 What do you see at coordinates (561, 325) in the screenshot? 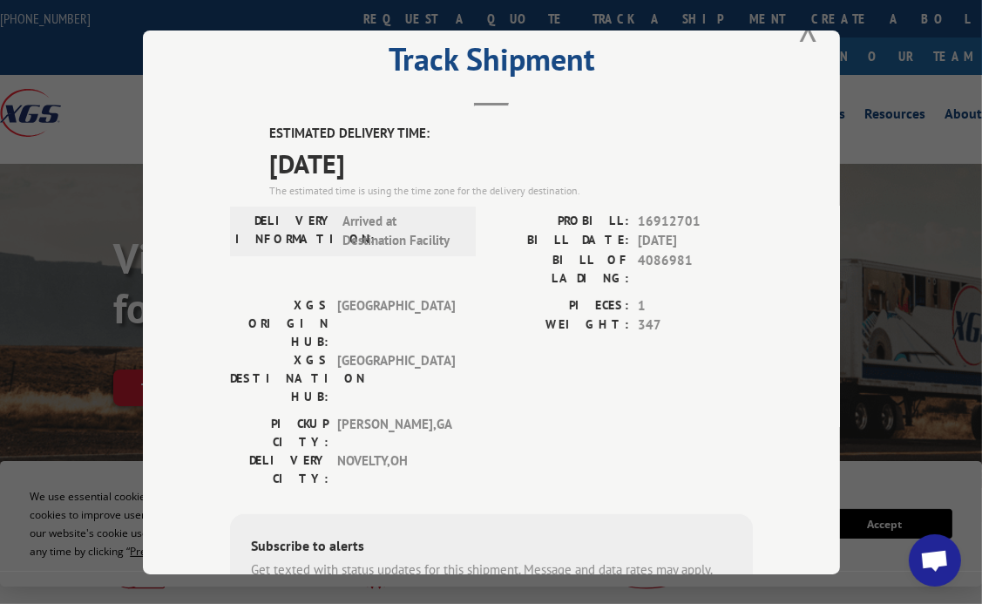
I see `label: WEIGHT:` at bounding box center [561, 325].